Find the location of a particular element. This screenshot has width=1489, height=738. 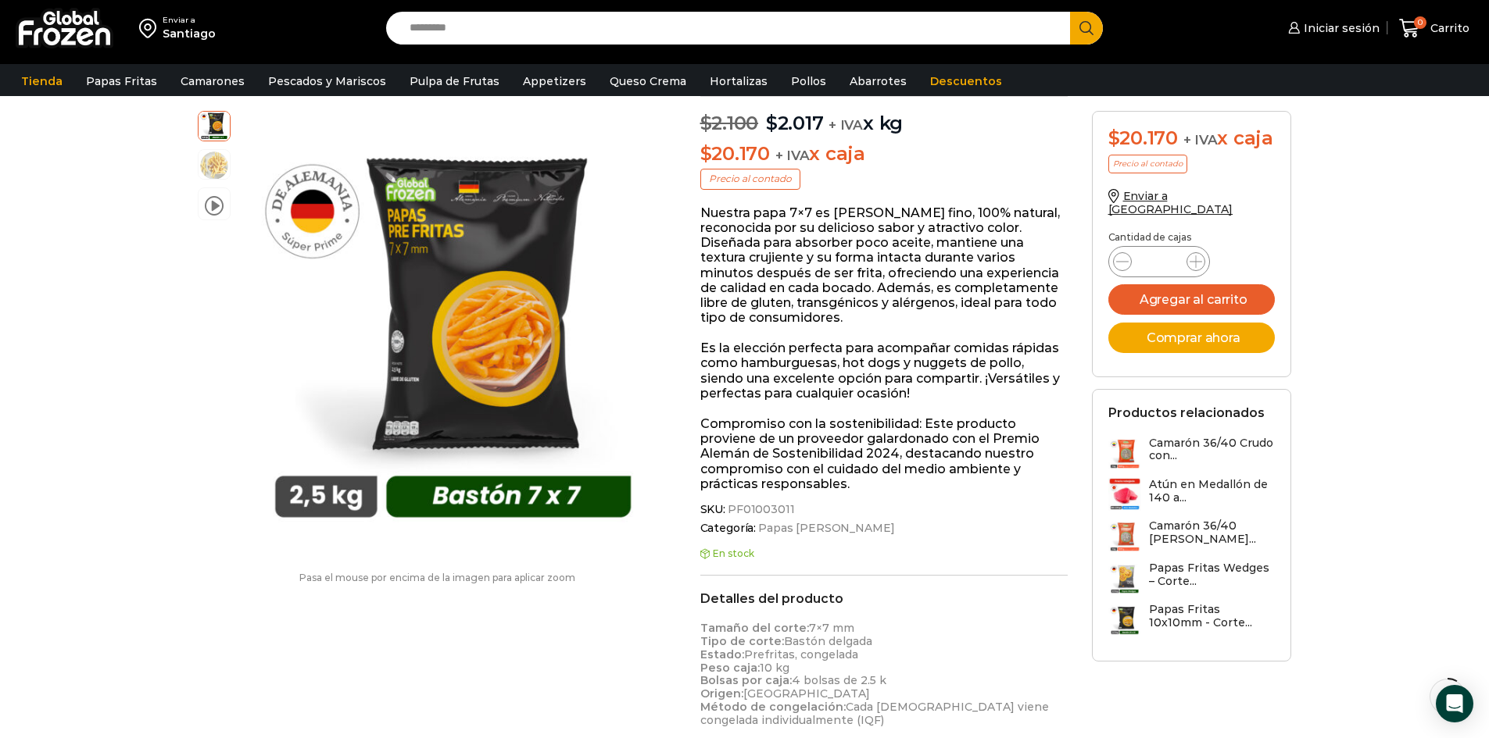

bdi: 2.100 is located at coordinates (729, 123).